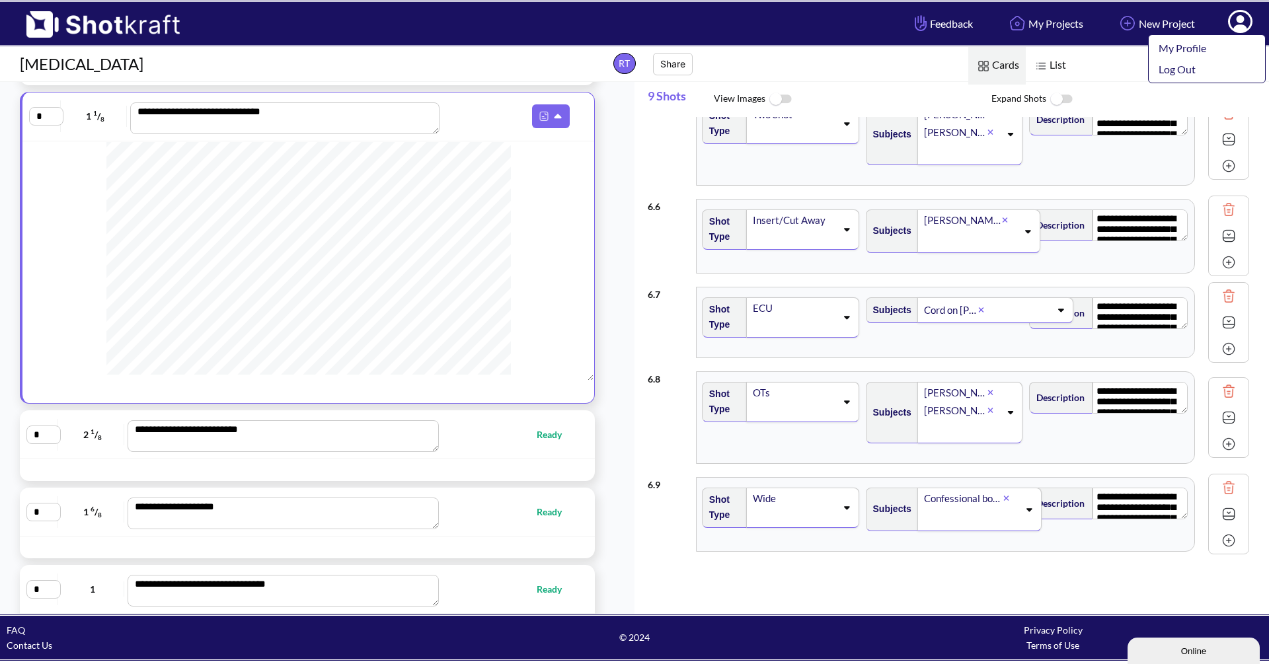 The image size is (1269, 664). What do you see at coordinates (1131, 99) in the screenshot?
I see `span: Expand Shots` at bounding box center [1131, 99].